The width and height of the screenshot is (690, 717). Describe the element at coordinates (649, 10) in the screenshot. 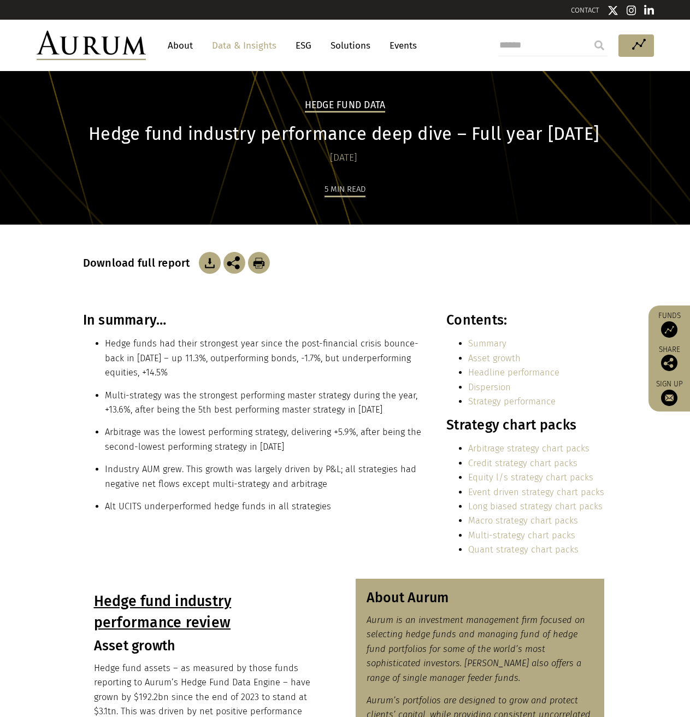

I see `img: Linkedin icon` at that location.